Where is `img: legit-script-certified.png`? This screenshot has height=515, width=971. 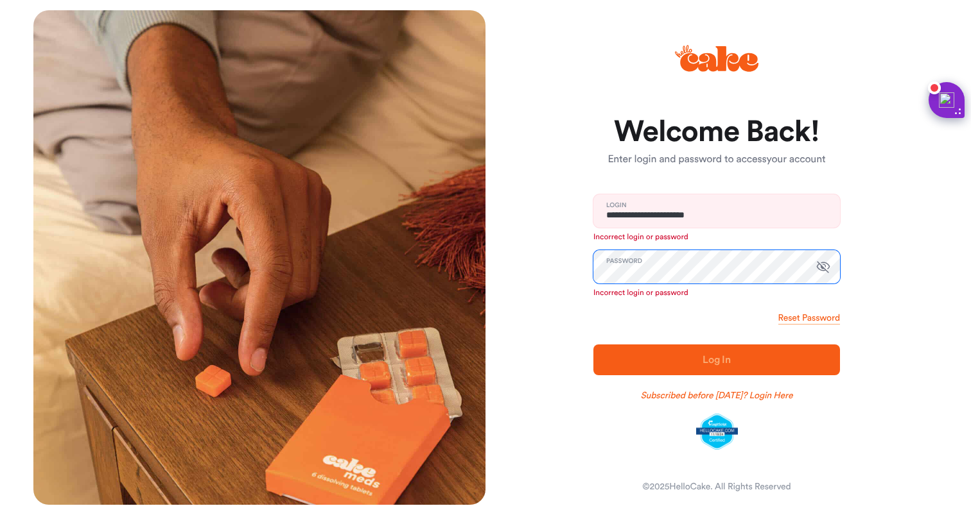 img: legit-script-certified.png is located at coordinates (716, 432).